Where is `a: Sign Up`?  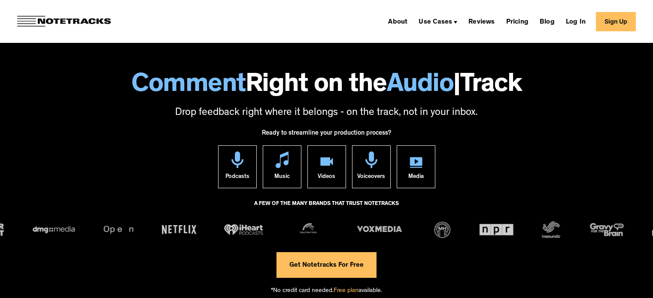 a: Sign Up is located at coordinates (616, 21).